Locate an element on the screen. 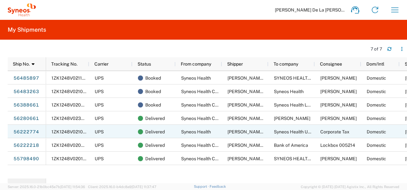 The image size is (407, 190). span: Client: 2025.16.0-b4dc8a9 is located at coordinates (122, 187).